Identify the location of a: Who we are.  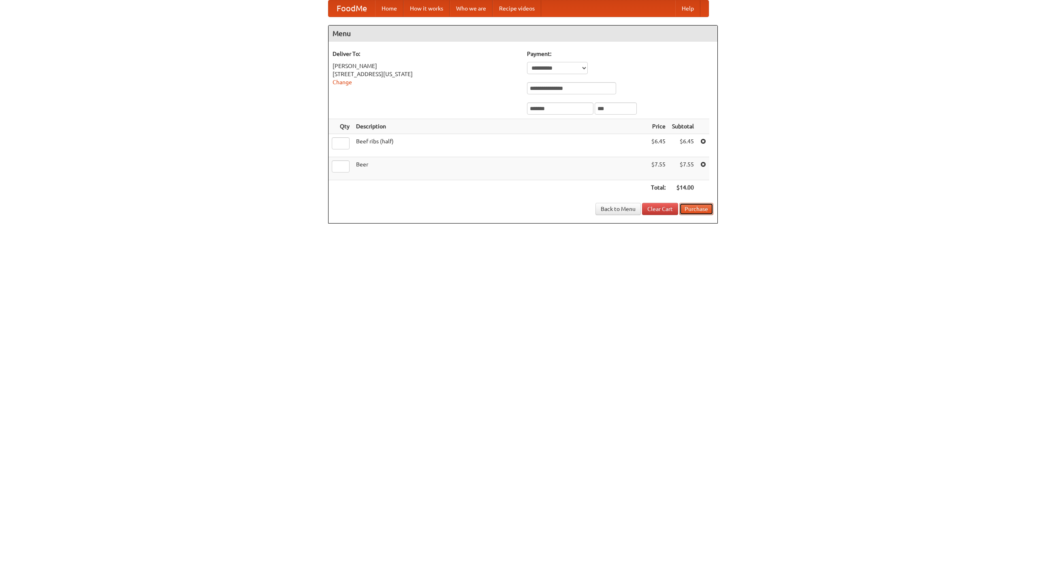
(471, 9).